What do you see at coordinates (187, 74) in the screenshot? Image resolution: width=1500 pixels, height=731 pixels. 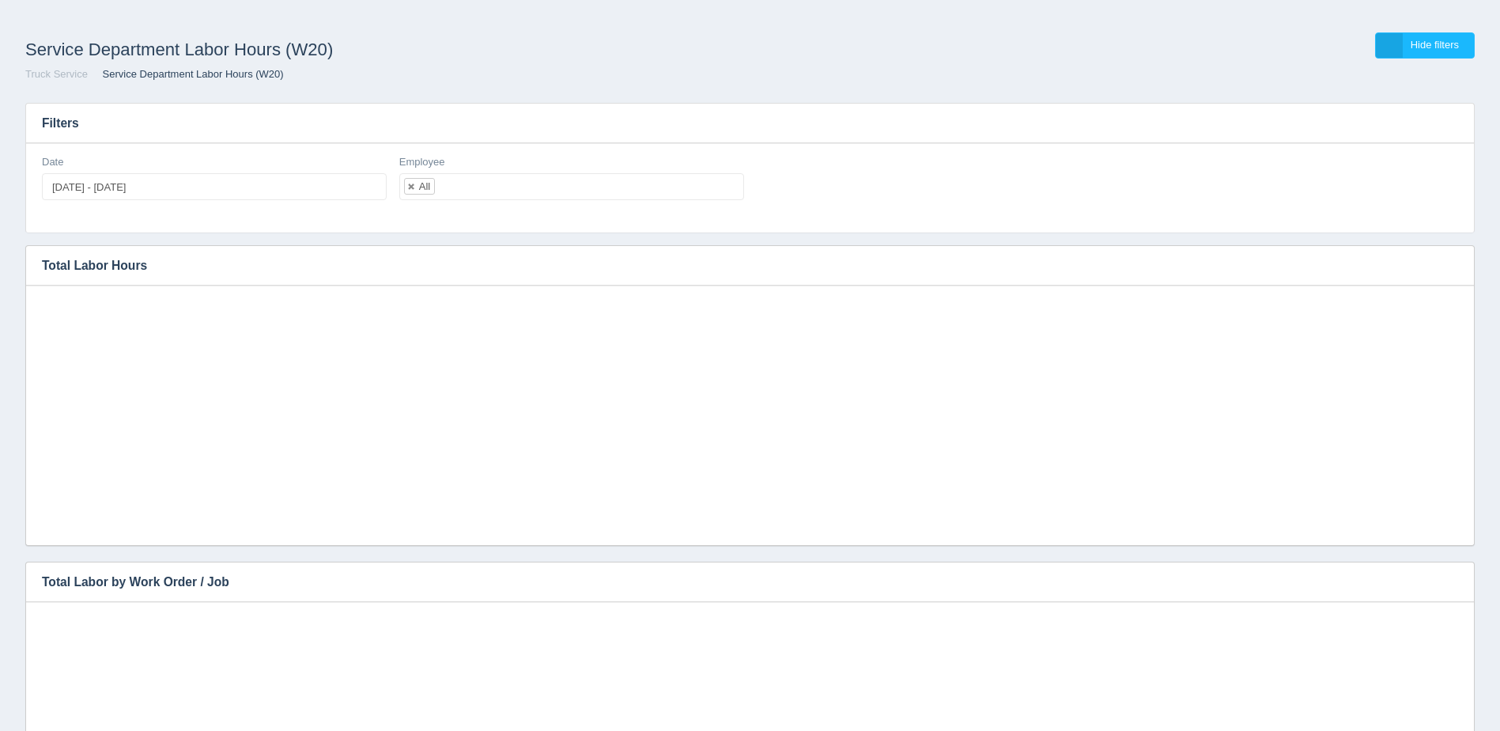 I see `li: Service Department Labor Hours (W20)` at bounding box center [187, 74].